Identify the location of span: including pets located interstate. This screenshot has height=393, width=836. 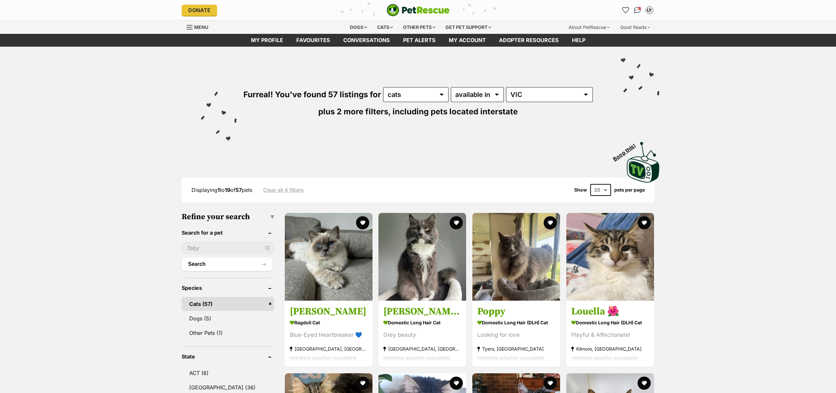
(455, 111).